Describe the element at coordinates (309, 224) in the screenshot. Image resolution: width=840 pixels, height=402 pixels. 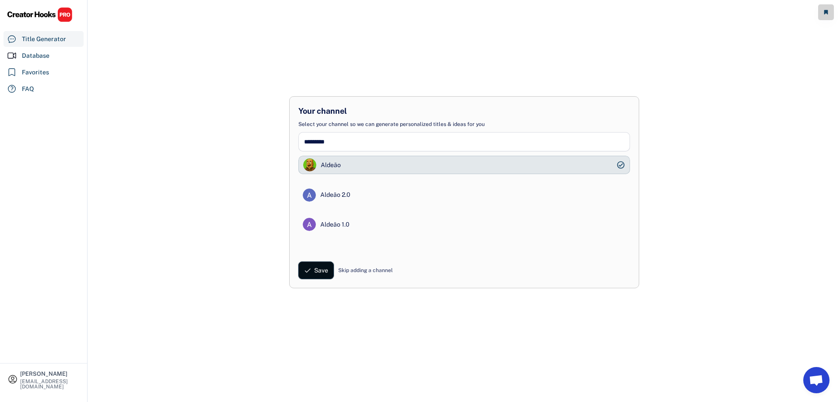
I see `img: AIdro_ka_OJb0XNJYDEohFXLN9aw8SQx2wooMyAYwzwnScVwBS5AeOdo4U3-cDL-EXswMyKilw=s88-c-k-c0xffffffff-no...` at that location.